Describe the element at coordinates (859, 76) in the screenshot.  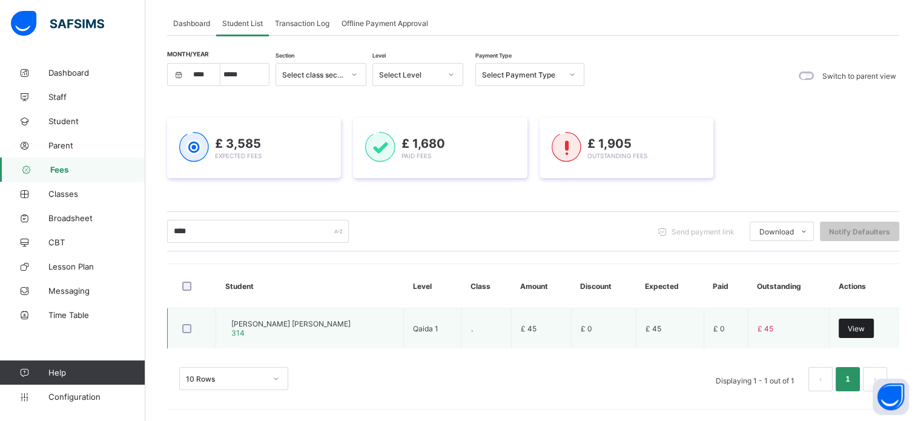
I see `label: Switch to parent view` at that location.